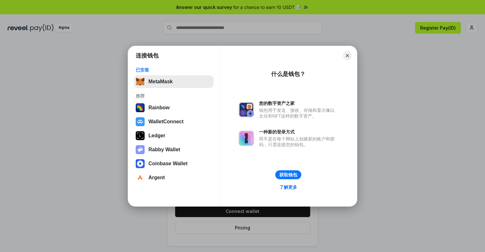 The height and width of the screenshot is (252, 485). I want to click on div: 而不是在每个网站上创建新的账户和密码，只需连接您的钱包。, so click(299, 142).